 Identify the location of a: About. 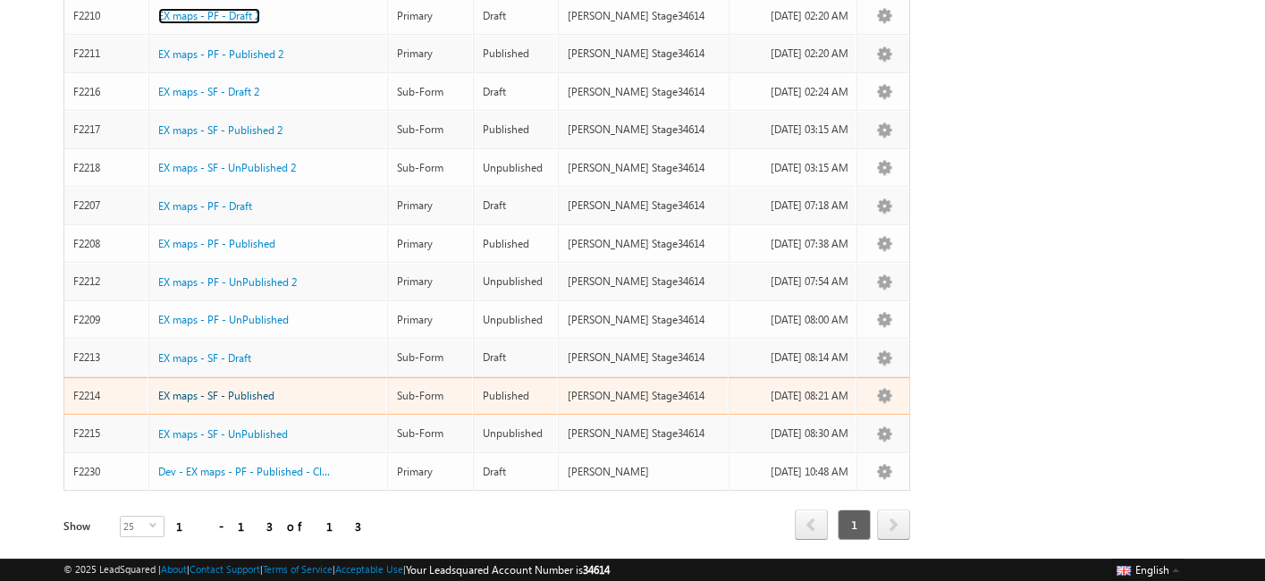
(173, 569).